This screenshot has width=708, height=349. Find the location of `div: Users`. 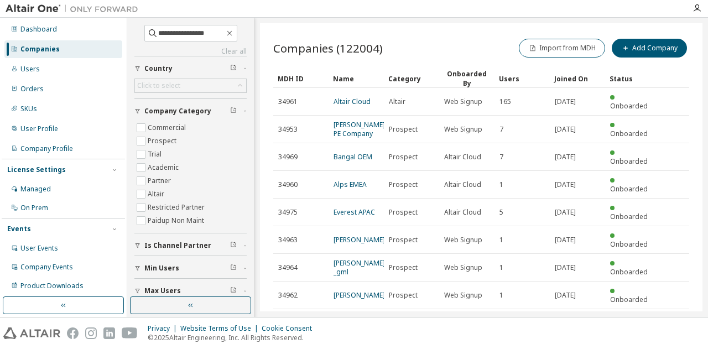

div: Users is located at coordinates (30, 69).